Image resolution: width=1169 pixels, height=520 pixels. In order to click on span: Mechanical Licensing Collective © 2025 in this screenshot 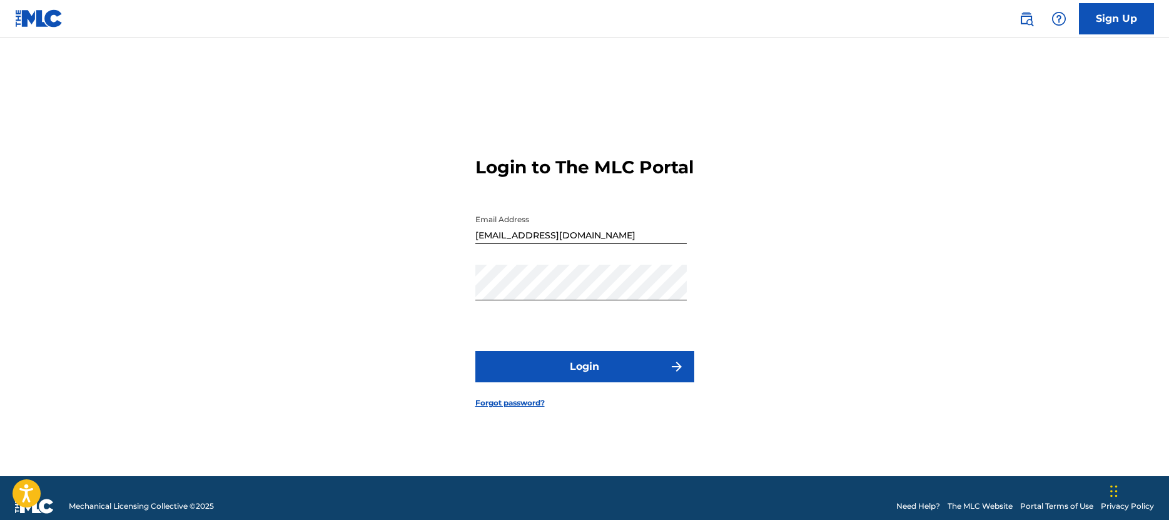, I will do `click(141, 506)`.